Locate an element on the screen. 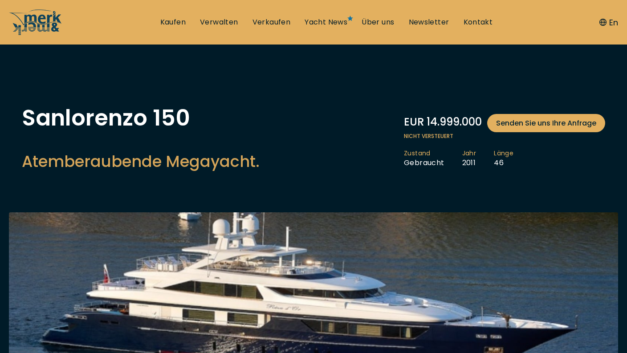 The image size is (627, 353). li: Gebraucht is located at coordinates (433, 159).